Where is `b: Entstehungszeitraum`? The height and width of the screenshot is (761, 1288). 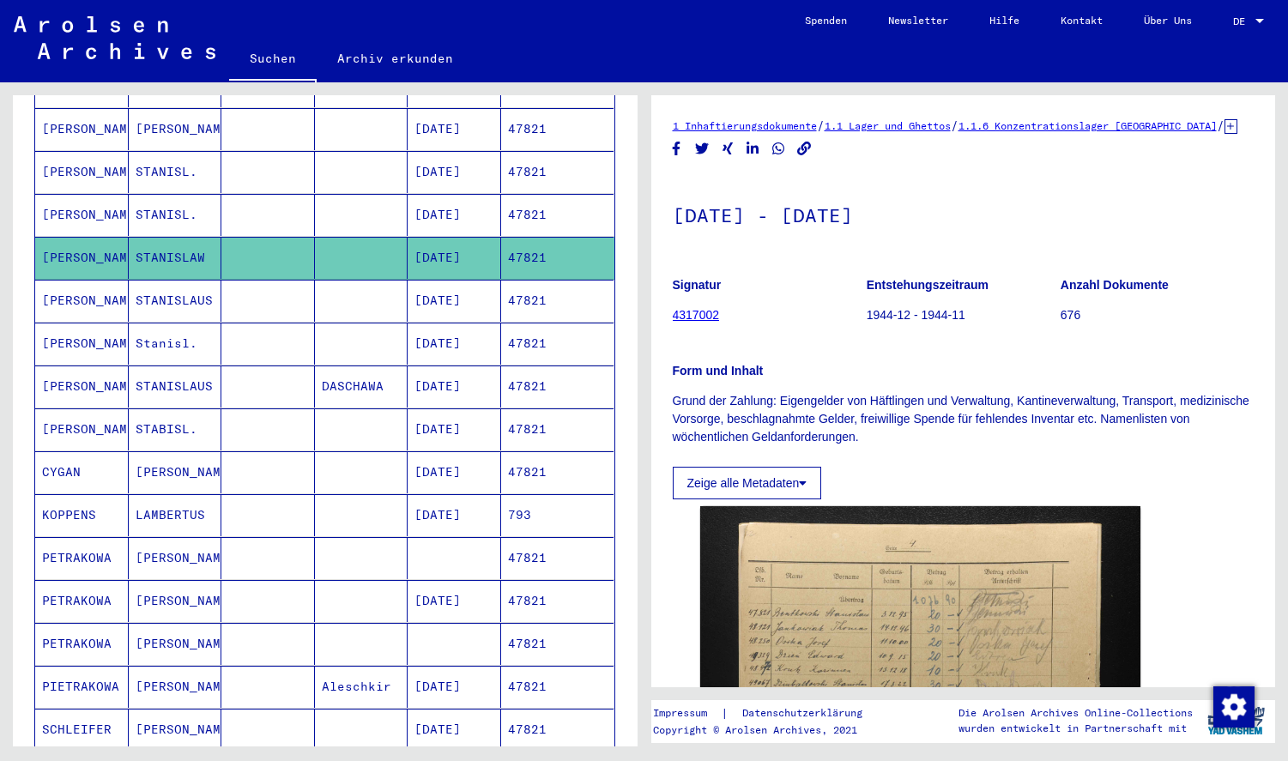
b: Entstehungszeitraum is located at coordinates (928, 285).